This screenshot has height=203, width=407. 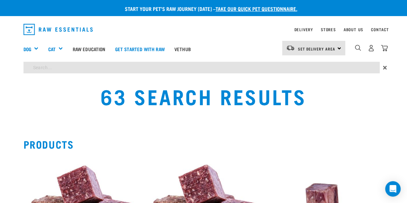 What do you see at coordinates (183, 49) in the screenshot?
I see `a: Vethub` at bounding box center [183, 49].